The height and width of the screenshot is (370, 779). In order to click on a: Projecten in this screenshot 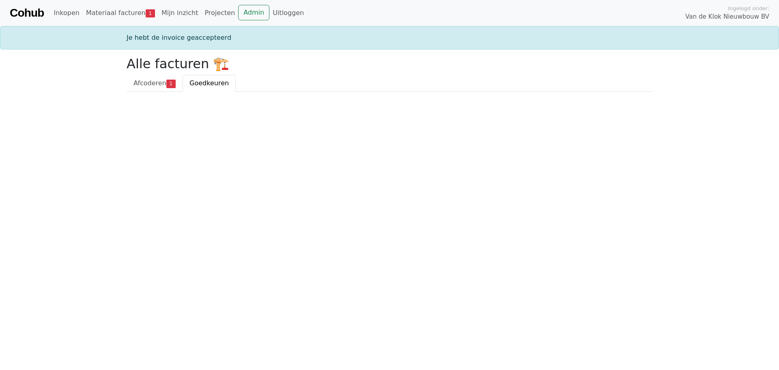, I will do `click(220, 13)`.